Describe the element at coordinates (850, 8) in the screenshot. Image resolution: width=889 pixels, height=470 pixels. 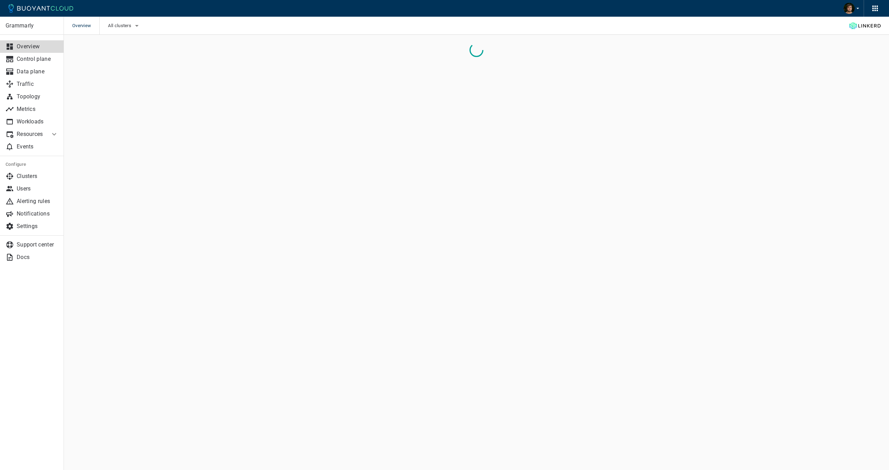
I see `img: Dima Shevchuk` at that location.